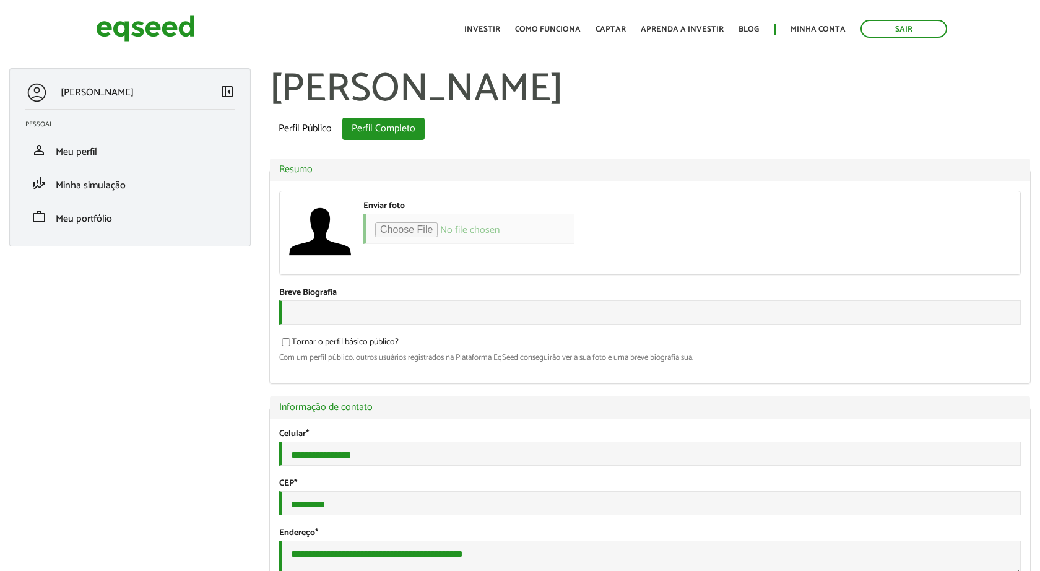 This screenshot has width=1040, height=571. I want to click on input: Tornar o perfil básico público?, so click(286, 342).